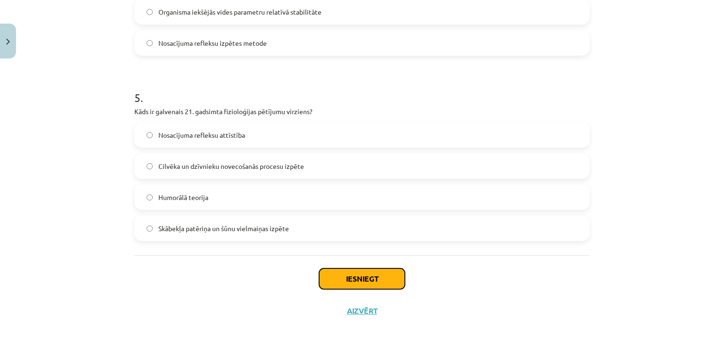 Image resolution: width=724 pixels, height=350 pixels. I want to click on img: icon-close-lesson-0947bae3869378f0d4975bcd49f059093ad1ed9edebbc8119c70593378902aed.svg, so click(8, 42).